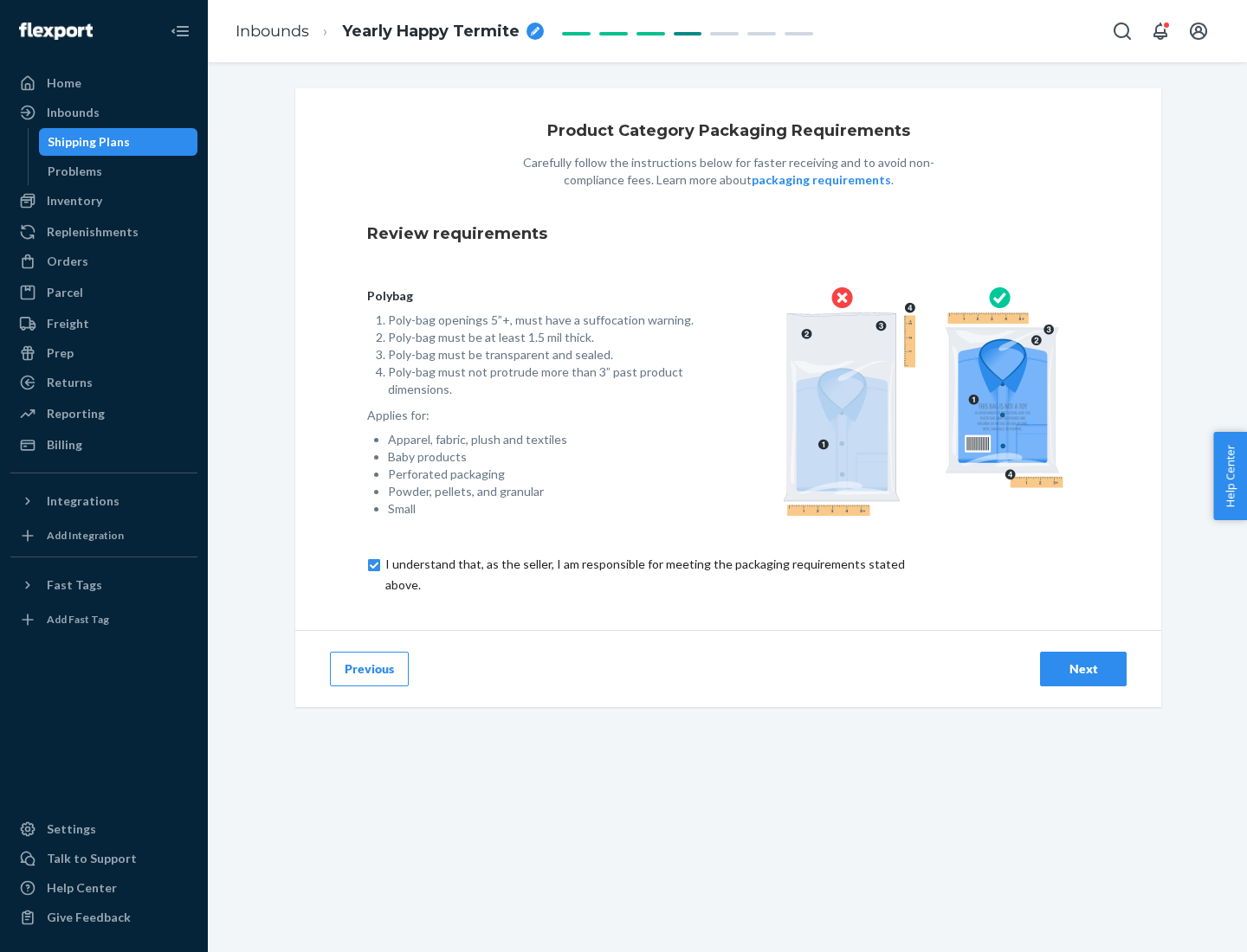  What do you see at coordinates (104, 83) in the screenshot?
I see `a: Home` at bounding box center [104, 83].